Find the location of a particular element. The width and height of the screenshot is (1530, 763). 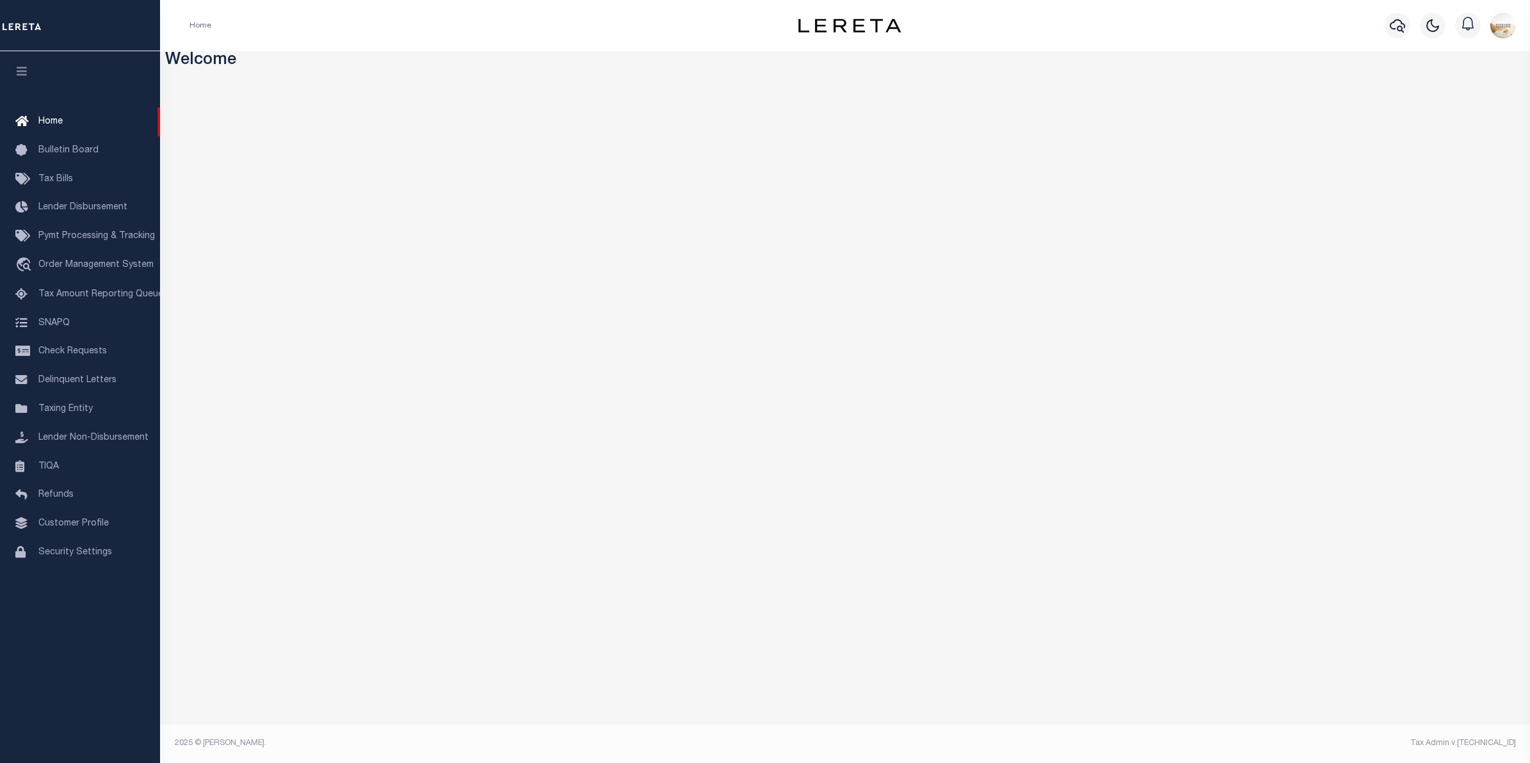

span: Tax Bills is located at coordinates (56, 179).